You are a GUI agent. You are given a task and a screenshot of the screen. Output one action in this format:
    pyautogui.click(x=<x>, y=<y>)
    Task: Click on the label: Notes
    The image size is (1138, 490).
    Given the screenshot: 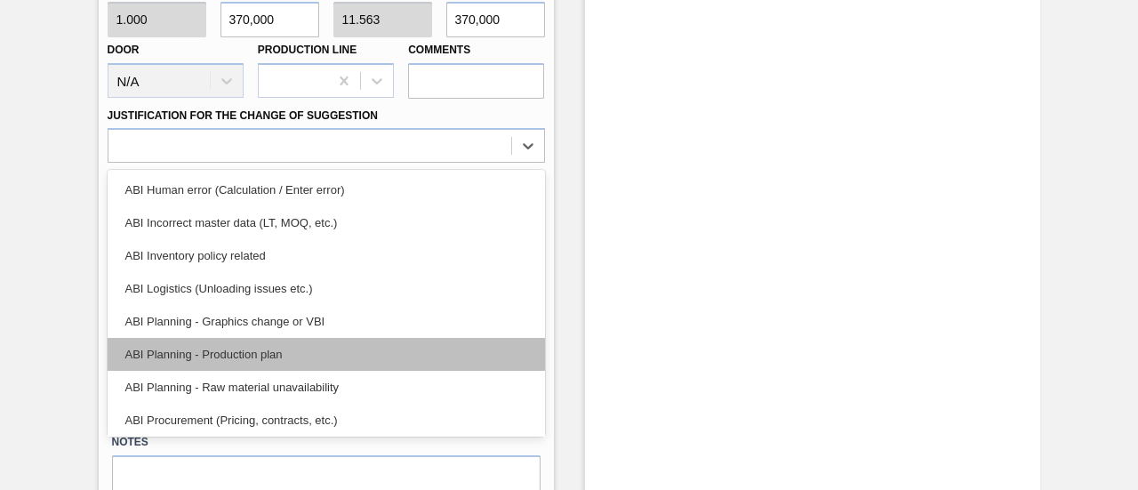 What is the action you would take?
    pyautogui.click(x=326, y=442)
    